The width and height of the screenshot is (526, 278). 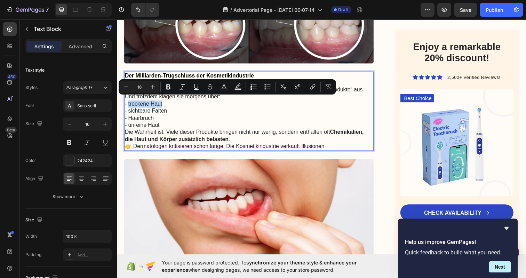 What do you see at coordinates (134, 87) in the screenshot?
I see `p: - trockene Haut` at bounding box center [134, 87].